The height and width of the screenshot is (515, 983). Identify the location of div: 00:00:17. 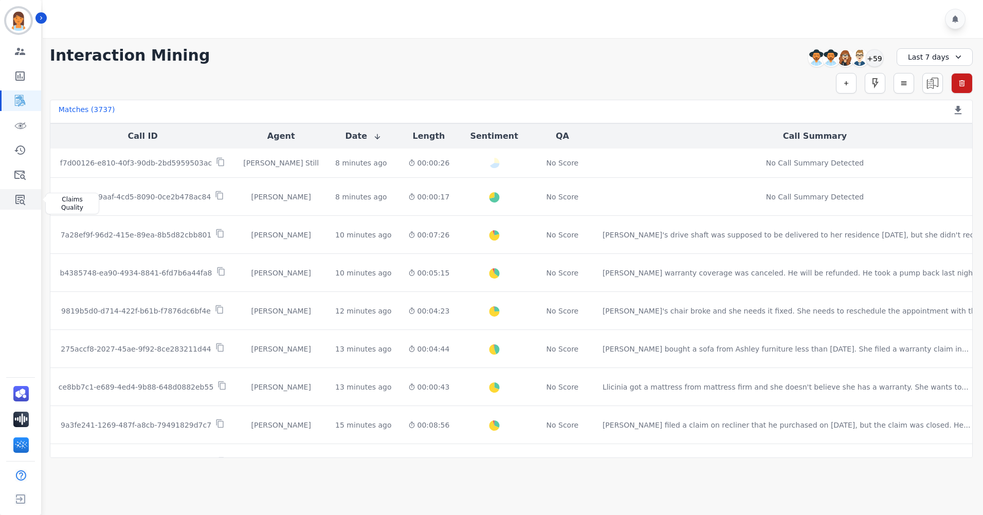
(429, 197).